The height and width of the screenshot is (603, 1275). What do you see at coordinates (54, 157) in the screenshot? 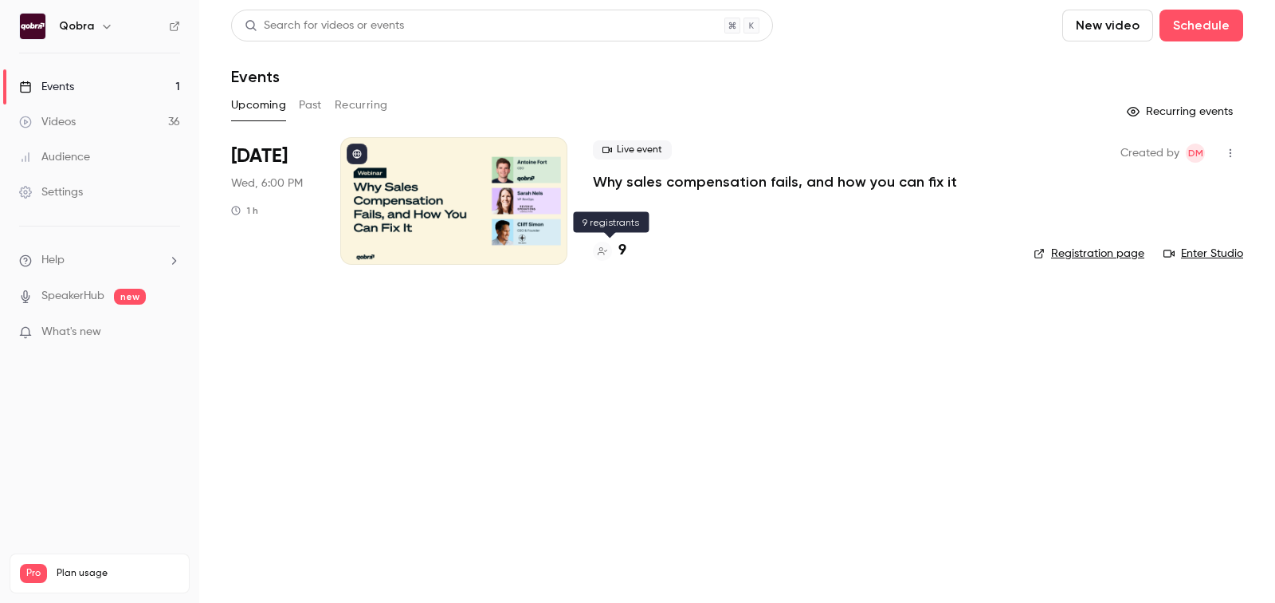
I see `div: Audience` at bounding box center [54, 157].